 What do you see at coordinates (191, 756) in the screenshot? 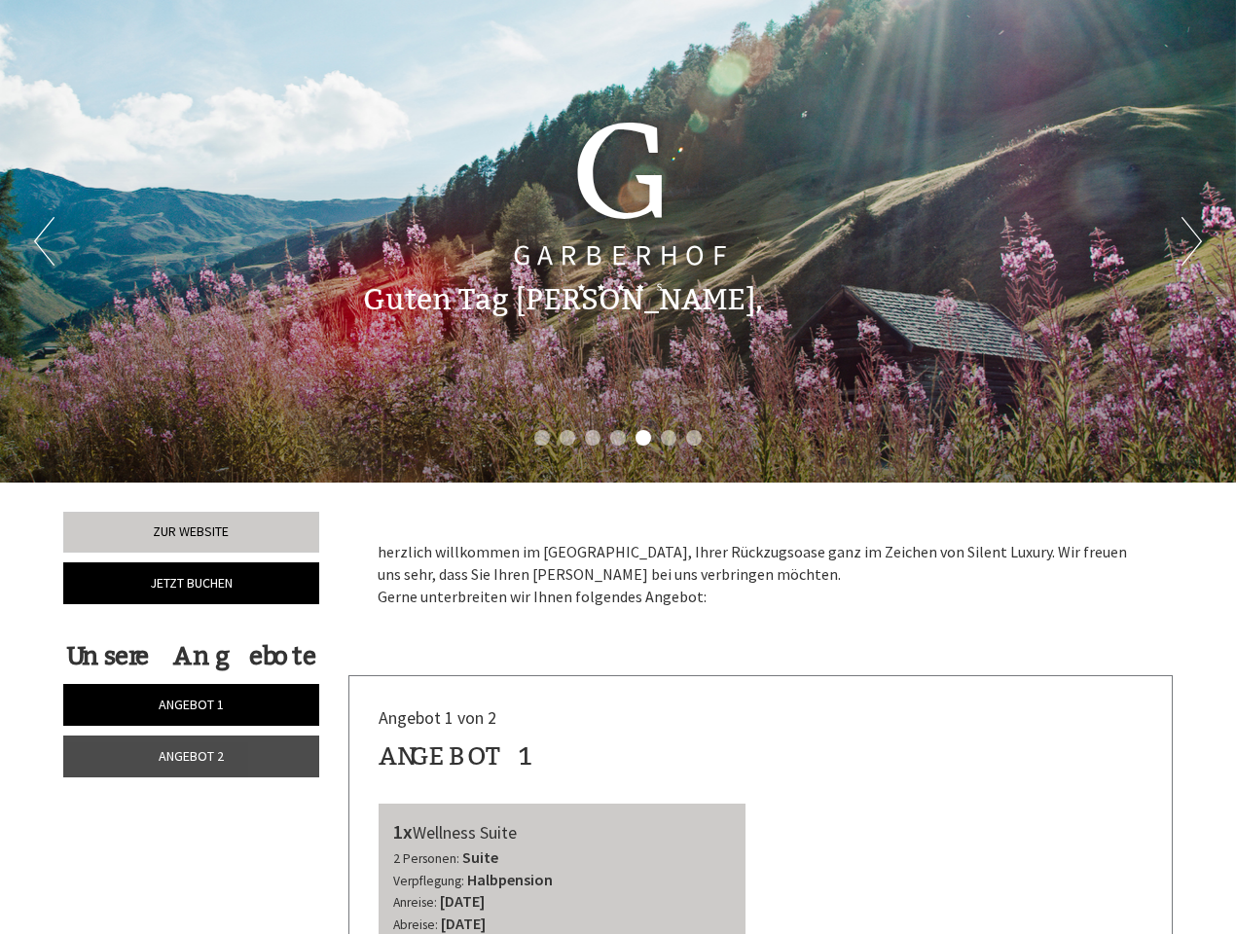
I see `span: Angebot 2` at bounding box center [191, 756].